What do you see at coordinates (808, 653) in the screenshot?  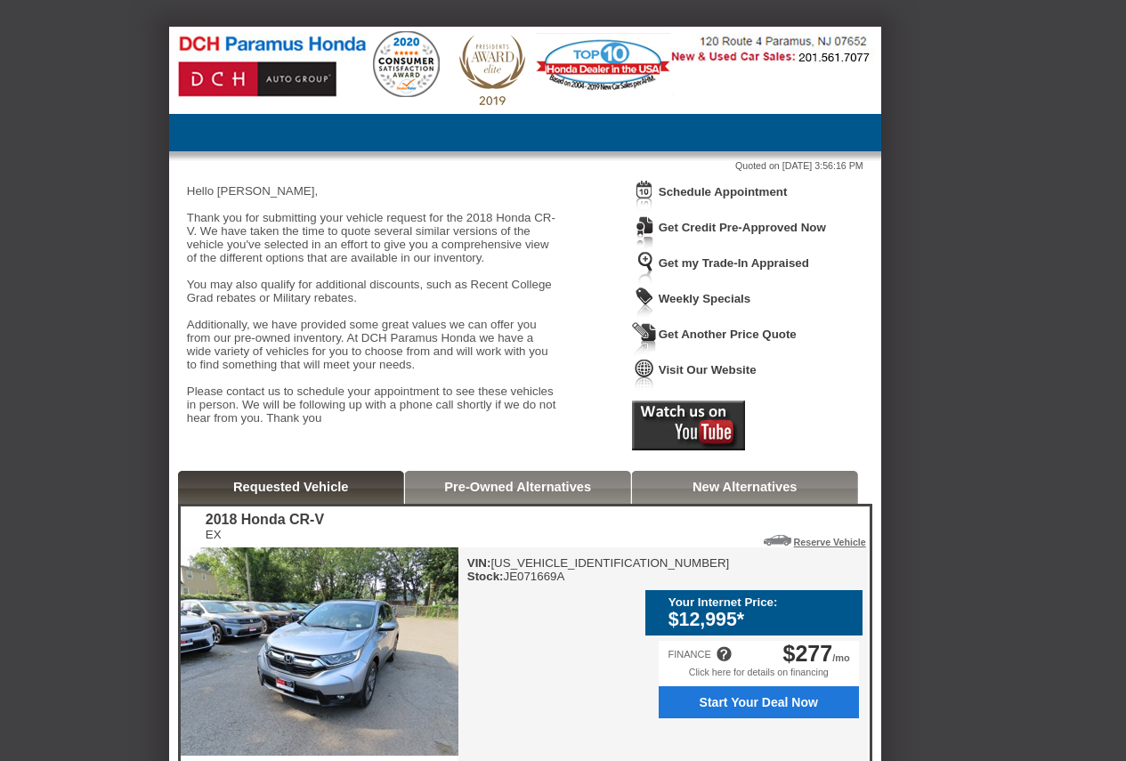 I see `span: $277` at bounding box center [808, 653].